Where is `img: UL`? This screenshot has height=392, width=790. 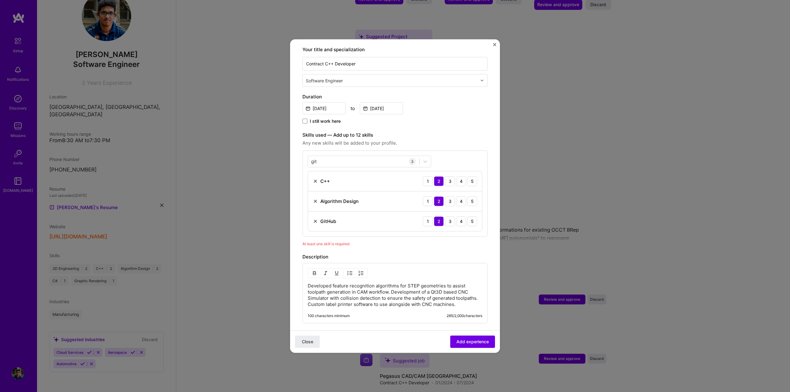
img: UL is located at coordinates (350, 273).